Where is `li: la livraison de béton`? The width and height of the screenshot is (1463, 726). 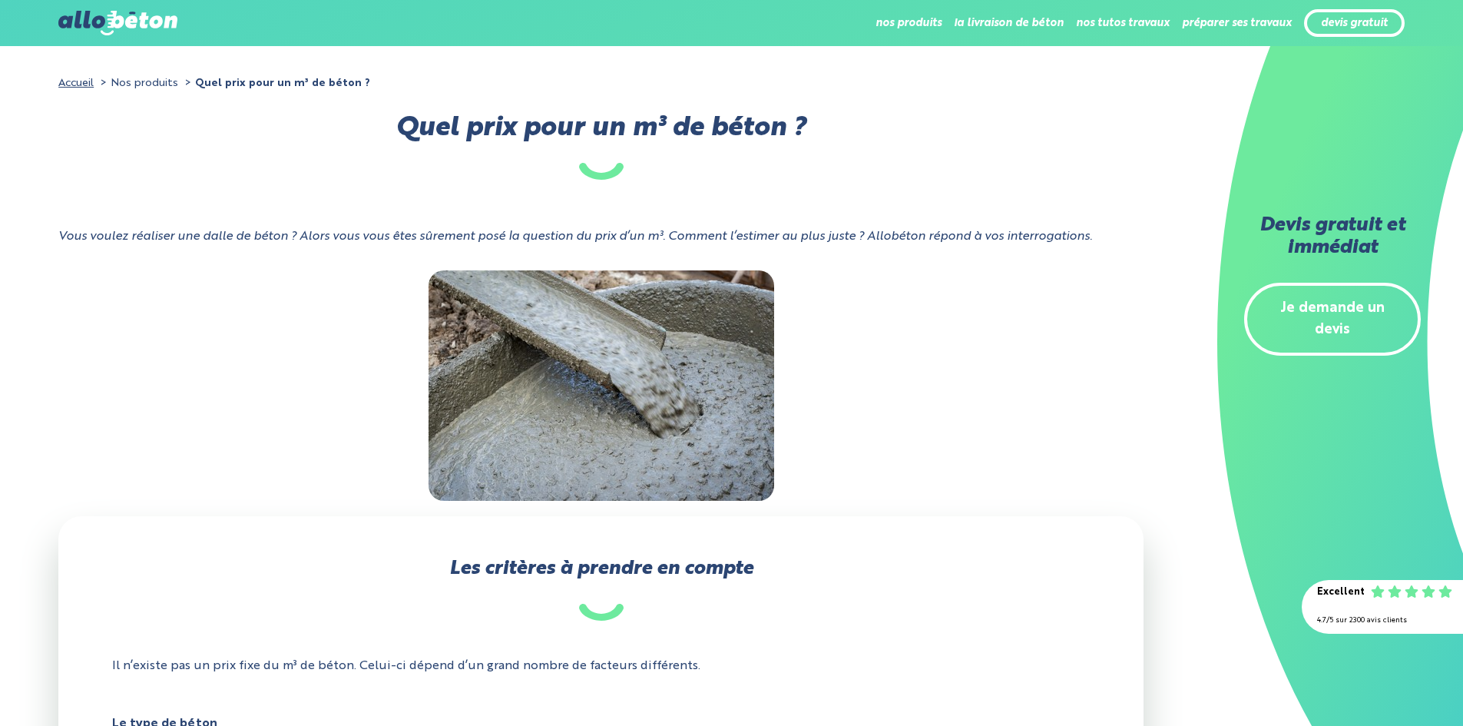
li: la livraison de béton is located at coordinates (1009, 23).